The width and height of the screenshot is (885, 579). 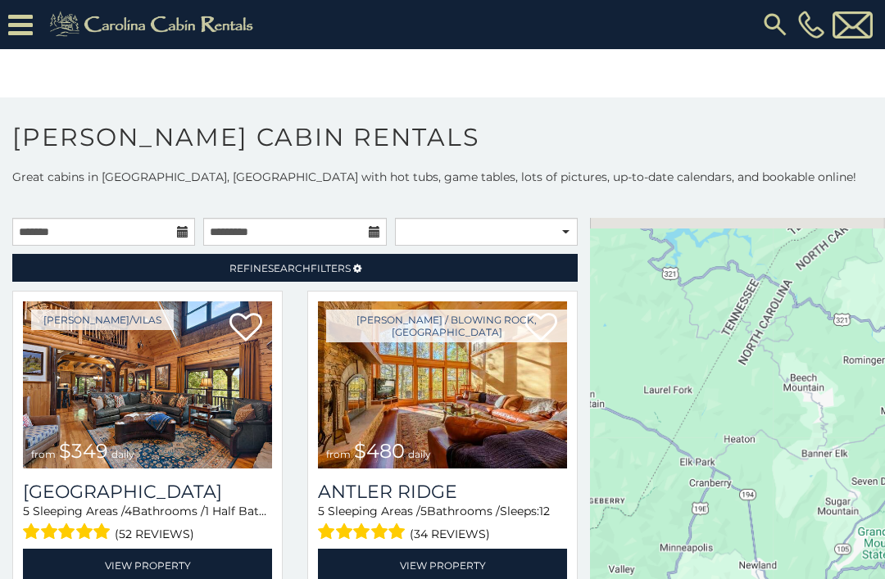 What do you see at coordinates (442, 385) in the screenshot?
I see `img: 1714397585_thumbnail.jpeg` at bounding box center [442, 385].